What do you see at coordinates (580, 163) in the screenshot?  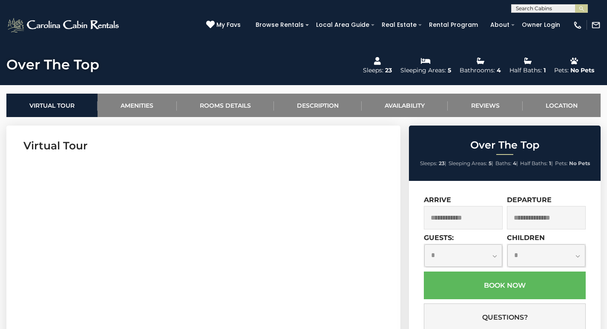 I see `strong: No Pets` at bounding box center [580, 163].